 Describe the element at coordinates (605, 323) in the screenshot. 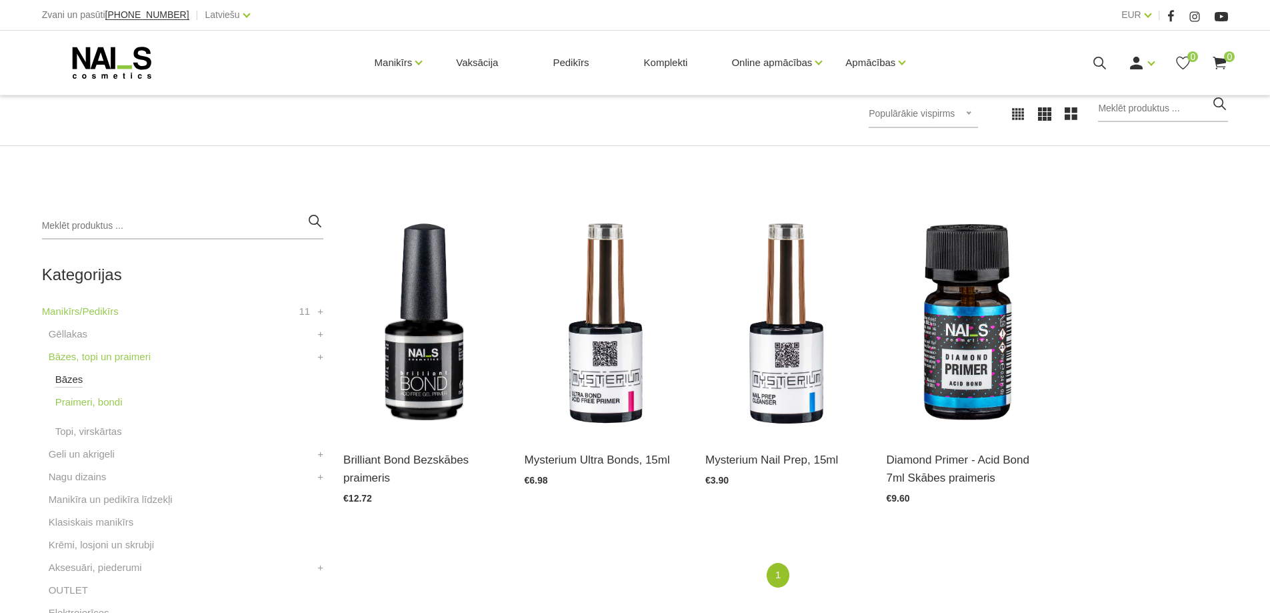

I see `a: Līdzeklis dabīgā naga un gela savienošanai bez skābes. Saudzīgs dabīgajam nagam. Ultra Bond saķer...` at that location.